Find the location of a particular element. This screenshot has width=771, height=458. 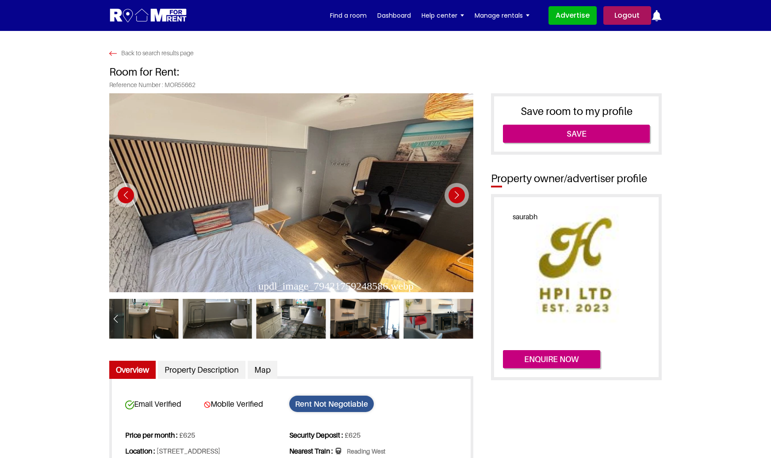

span: Rent Not Negotiable is located at coordinates (331, 404).